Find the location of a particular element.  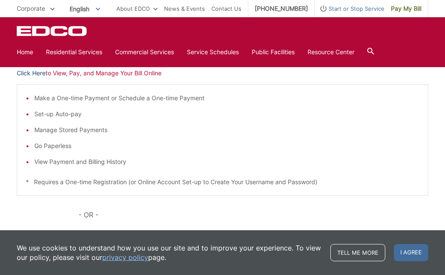

p: to Make a One-time Payment Only Online is located at coordinates (223, 233).